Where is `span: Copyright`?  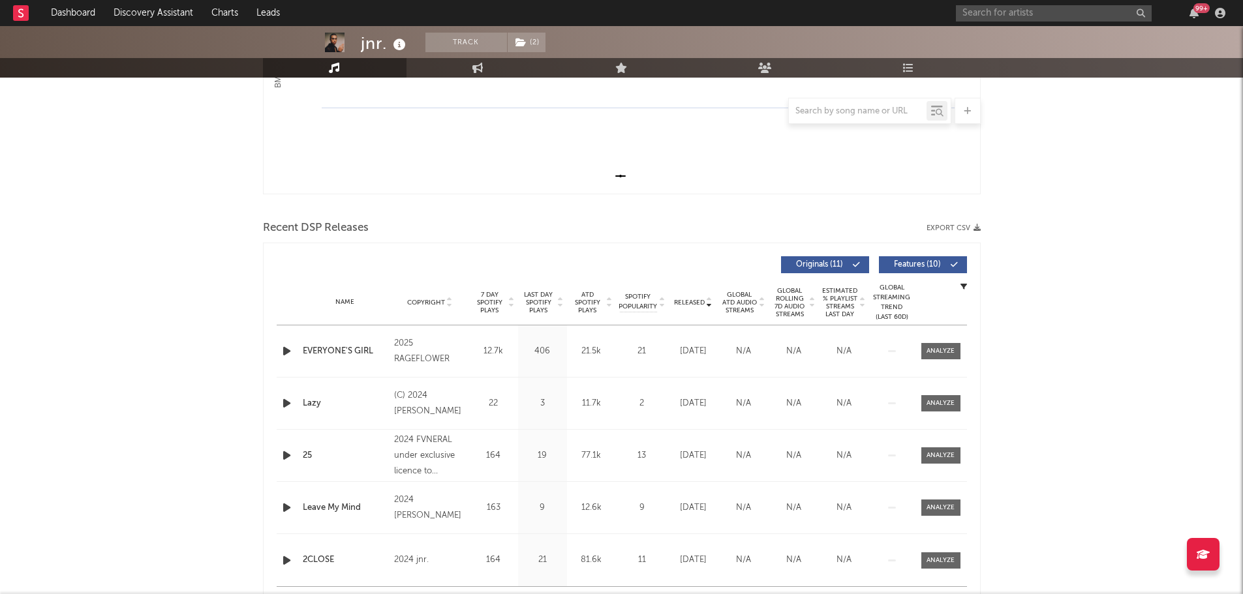 span: Copyright is located at coordinates (426, 303).